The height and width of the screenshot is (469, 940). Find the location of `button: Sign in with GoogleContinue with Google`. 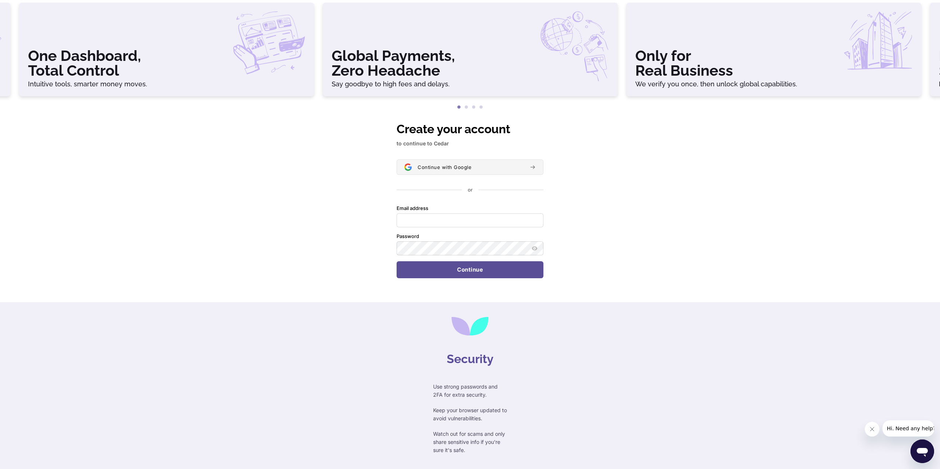

button: Sign in with GoogleContinue with Google is located at coordinates (470, 167).